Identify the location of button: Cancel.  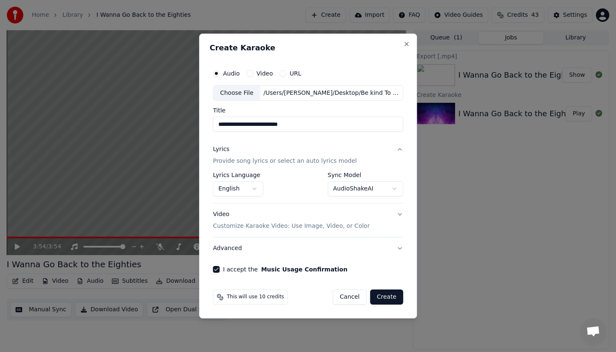
(349, 297).